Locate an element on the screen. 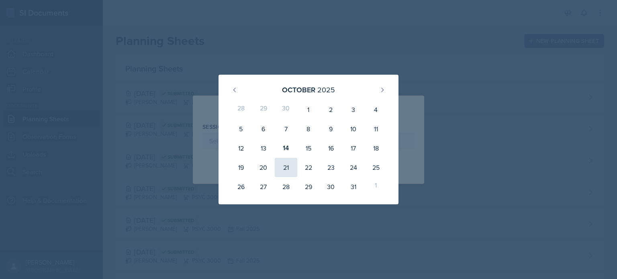 The width and height of the screenshot is (617, 279). div: 23 is located at coordinates (331, 167).